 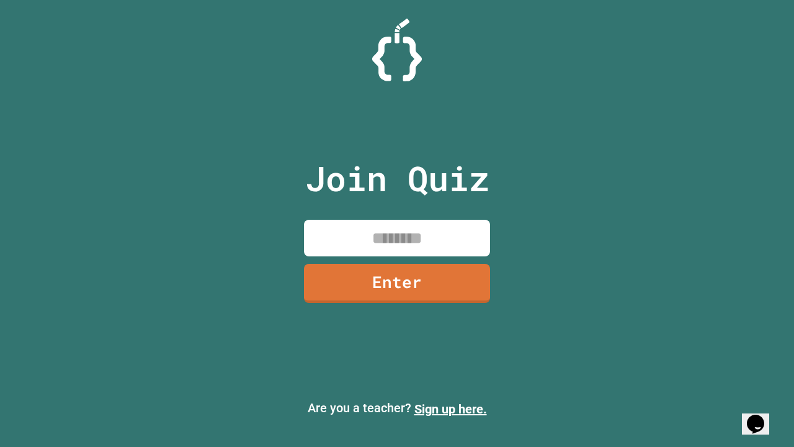 I want to click on p: Are you a teacher?, so click(x=397, y=408).